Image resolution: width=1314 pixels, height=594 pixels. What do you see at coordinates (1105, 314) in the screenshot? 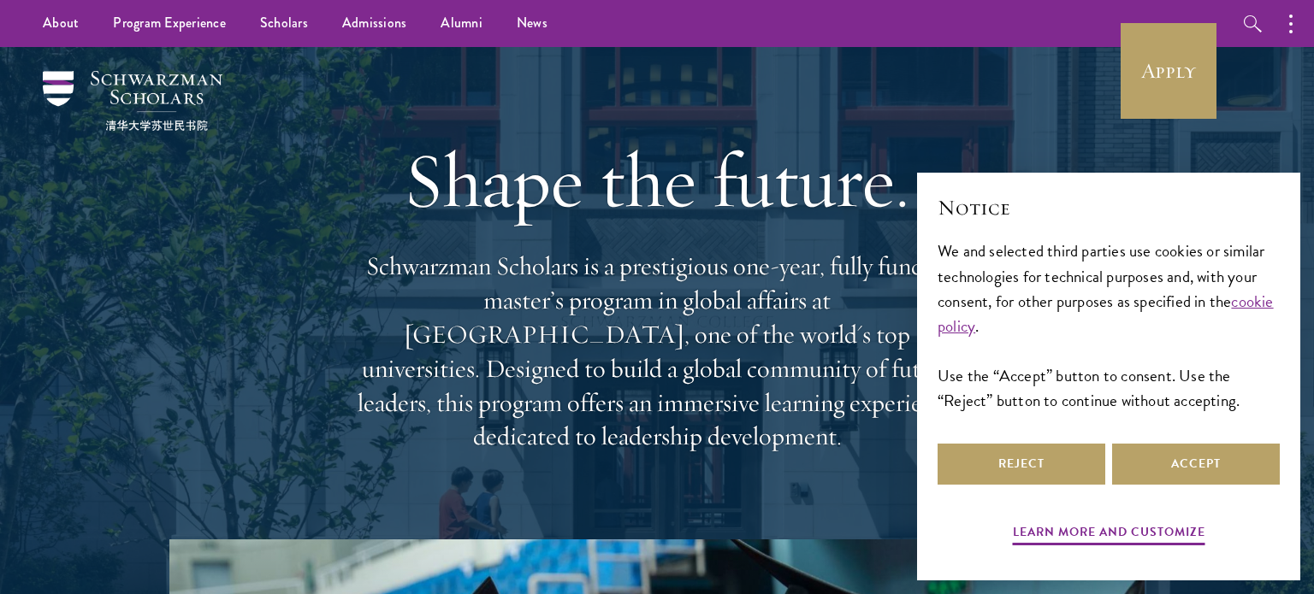
I see `a: cookie policy` at bounding box center [1105, 314].